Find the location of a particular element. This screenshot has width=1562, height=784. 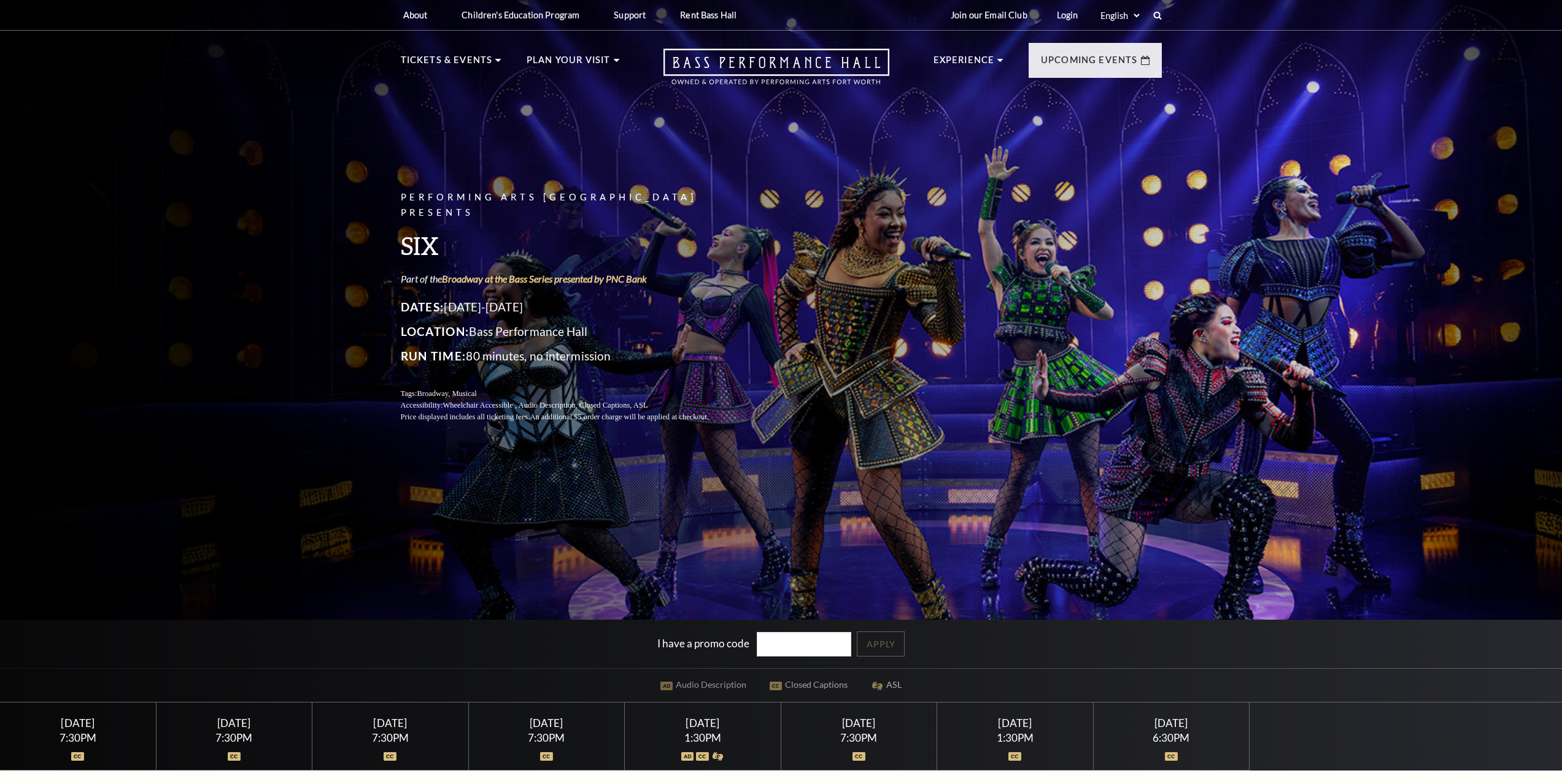

p: Plan Your Visit is located at coordinates (569, 64).